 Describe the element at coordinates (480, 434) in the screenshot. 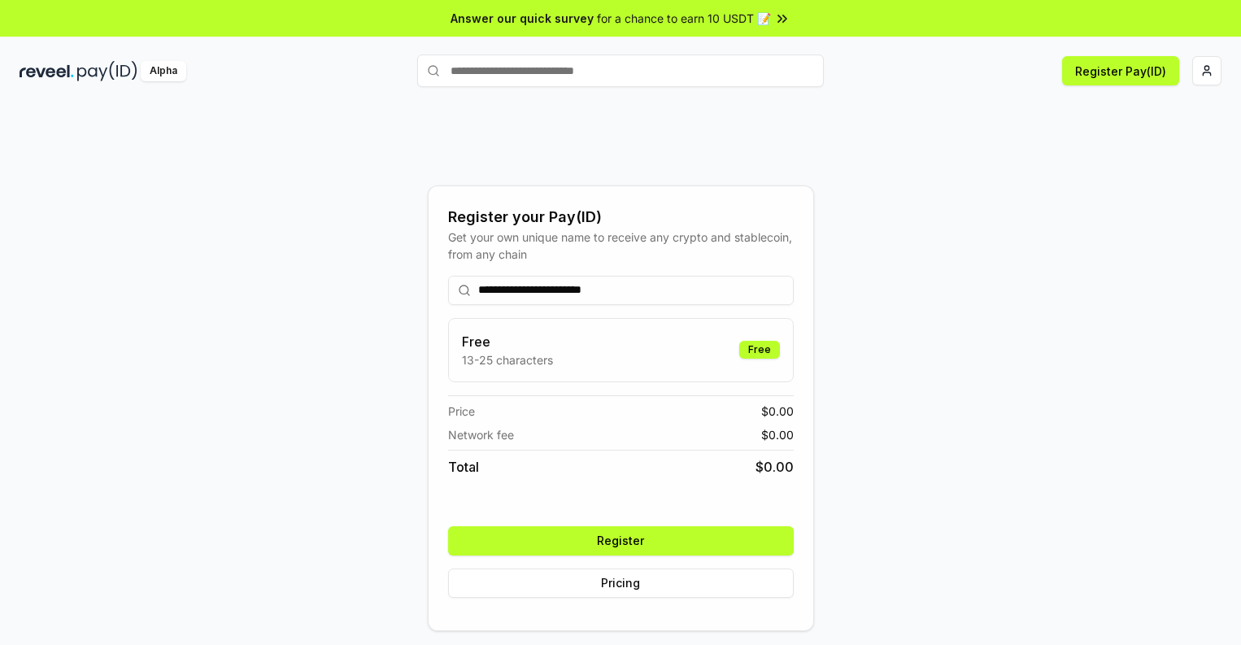

I see `span: Network fee` at that location.